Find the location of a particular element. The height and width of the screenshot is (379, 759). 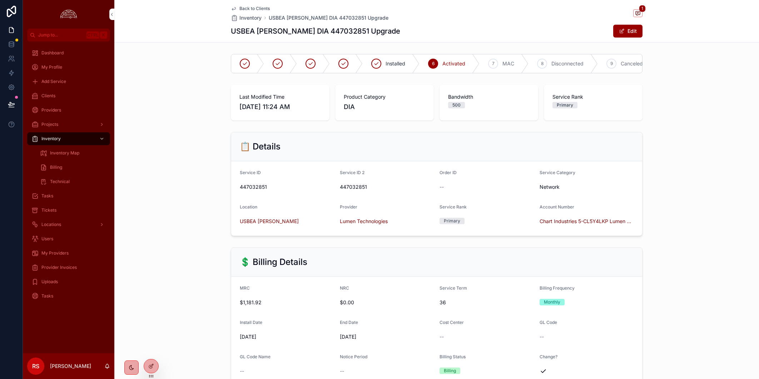

span: 6 is located at coordinates (433, 64).